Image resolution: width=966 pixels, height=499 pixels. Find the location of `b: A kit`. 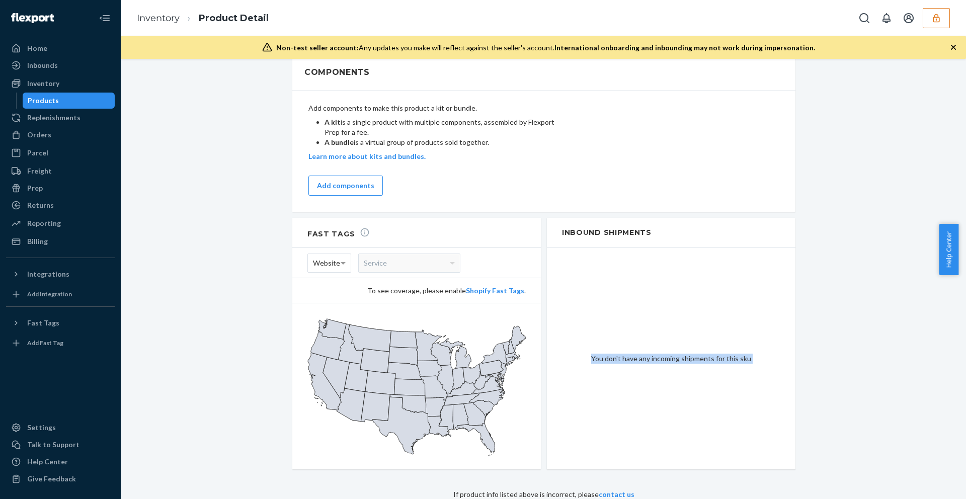

b: A kit is located at coordinates (333, 122).